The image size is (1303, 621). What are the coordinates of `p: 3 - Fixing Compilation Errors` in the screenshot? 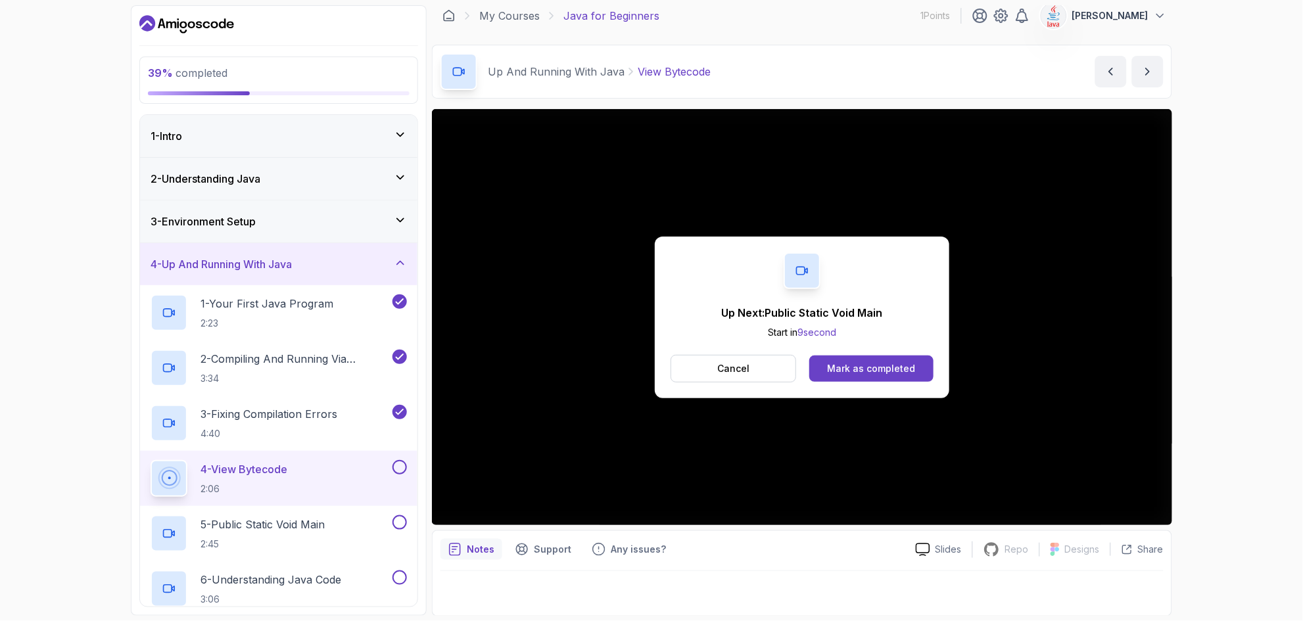 It's located at (269, 414).